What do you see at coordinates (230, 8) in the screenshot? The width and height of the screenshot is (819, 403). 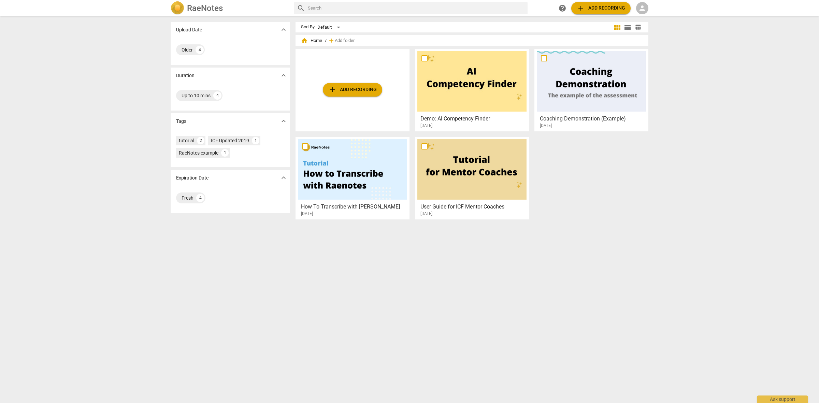 I see `a: LogoRaeNotes` at bounding box center [230, 8].